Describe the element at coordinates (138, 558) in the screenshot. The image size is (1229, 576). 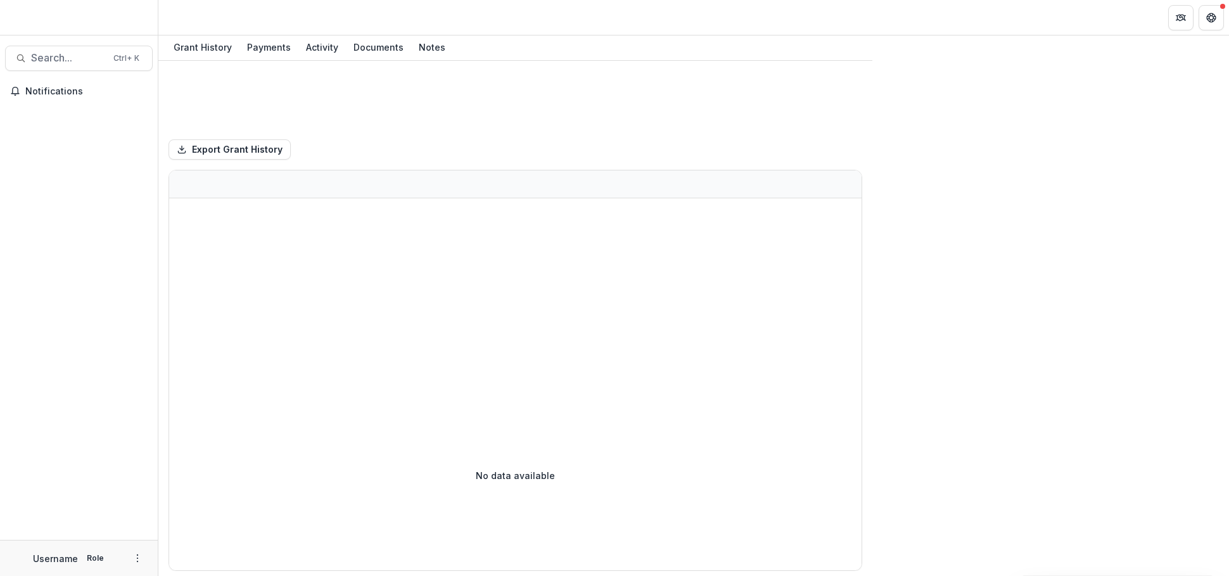
I see `button: More` at that location.